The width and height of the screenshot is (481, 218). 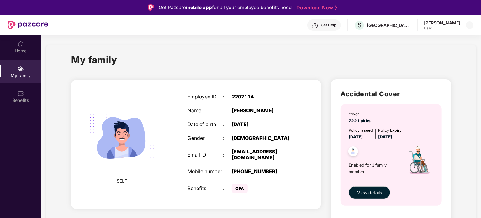 I want to click on div: 2207114, so click(x=263, y=97).